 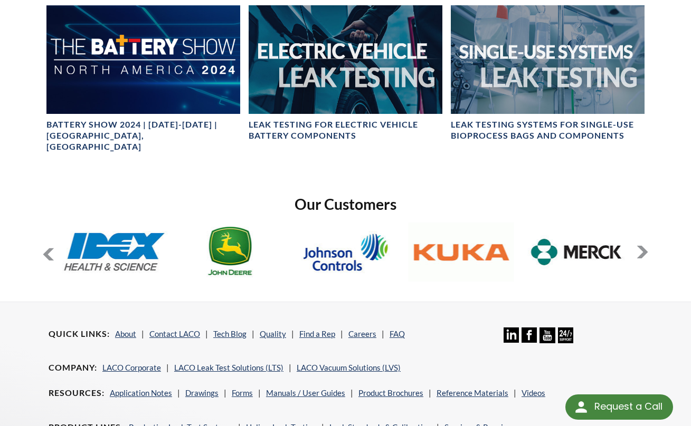 What do you see at coordinates (175, 334) in the screenshot?
I see `a: Contact LACO` at bounding box center [175, 334].